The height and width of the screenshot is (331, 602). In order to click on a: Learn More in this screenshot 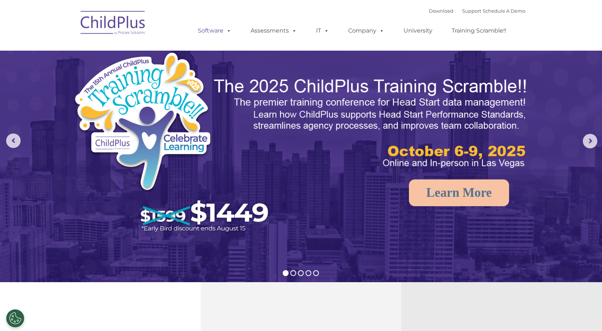, I will do `click(459, 193)`.